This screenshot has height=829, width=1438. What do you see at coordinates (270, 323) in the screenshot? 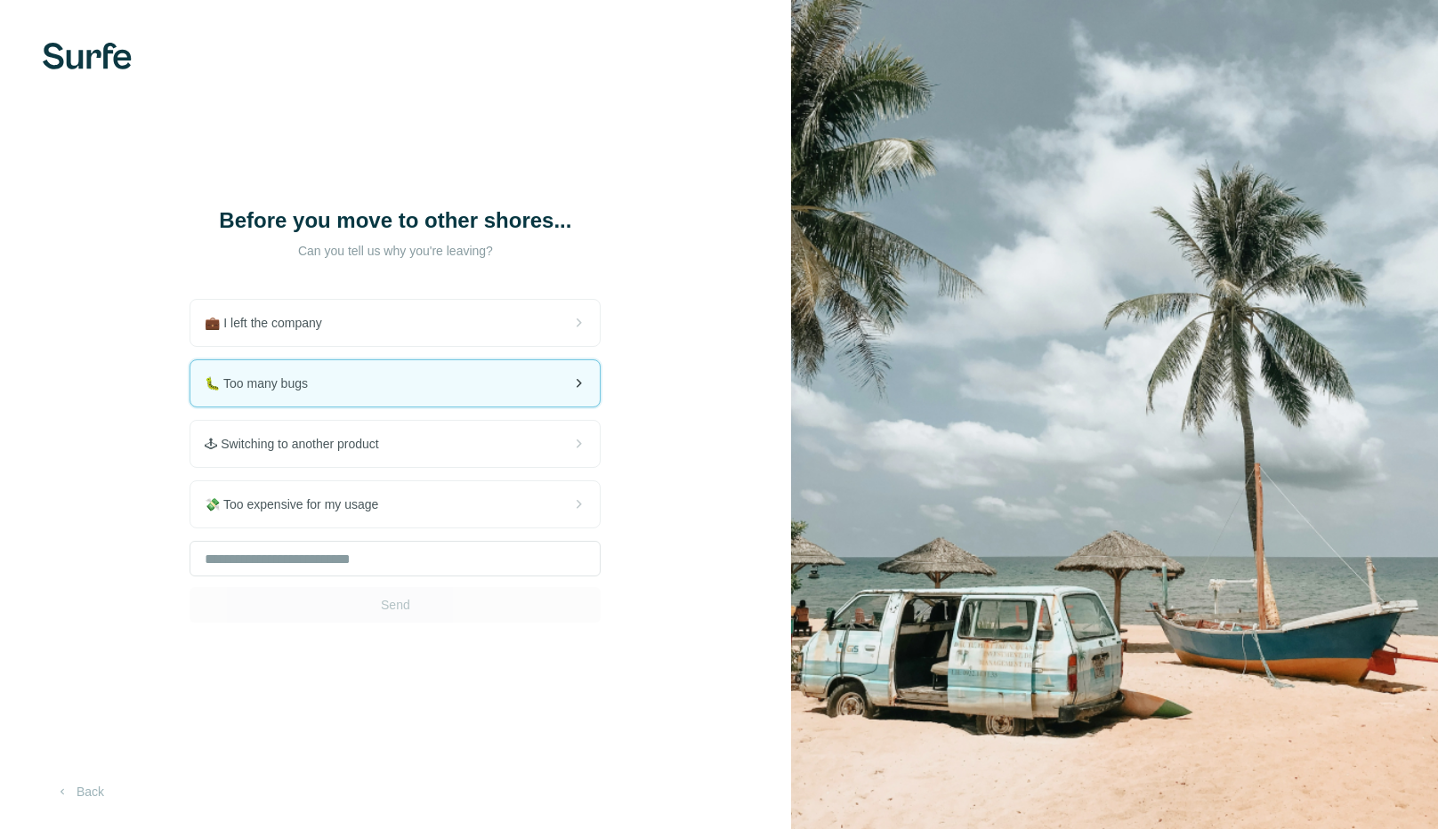
I see `span: 💼 I left the company` at bounding box center [270, 323].